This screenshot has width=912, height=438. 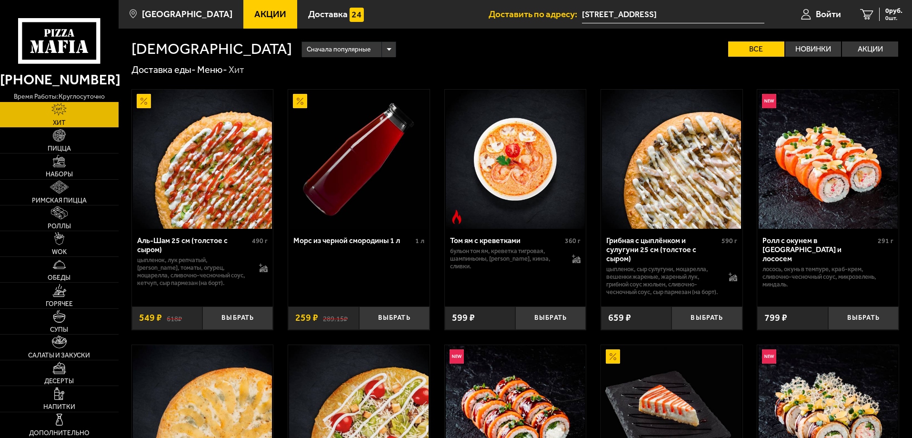 What do you see at coordinates (515, 159) in the screenshot?
I see `img: Том ям с креветками` at bounding box center [515, 159].